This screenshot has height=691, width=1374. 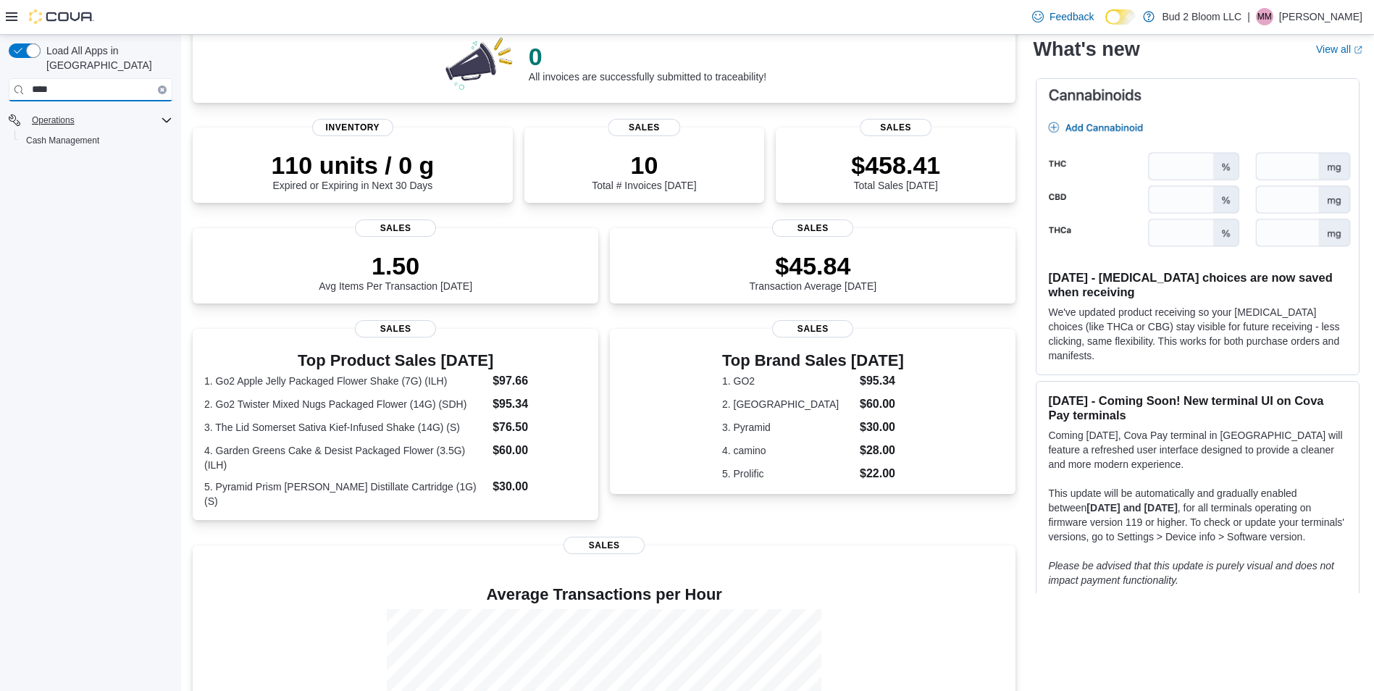 I want to click on dt: 4. camino, so click(x=788, y=451).